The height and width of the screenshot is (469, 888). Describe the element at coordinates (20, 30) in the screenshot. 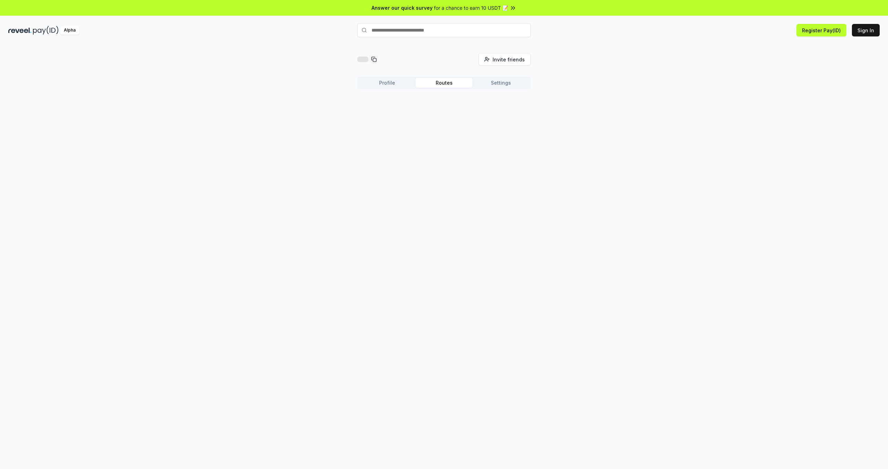

I see `img: reveel_dark` at that location.